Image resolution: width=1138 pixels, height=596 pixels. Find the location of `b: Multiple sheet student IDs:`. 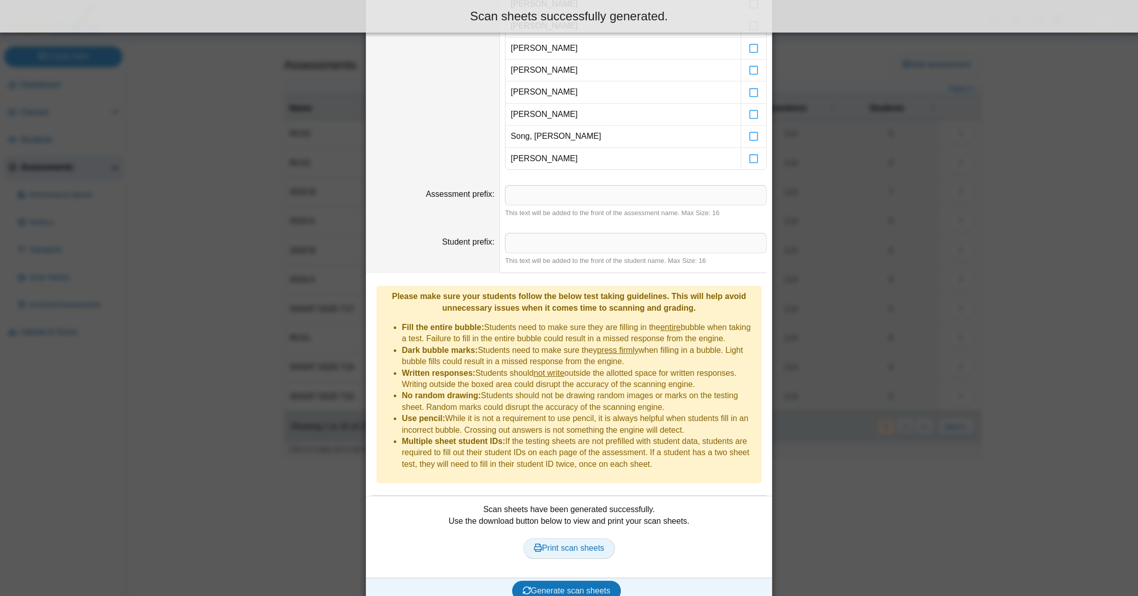

b: Multiple sheet student IDs: is located at coordinates (454, 441).